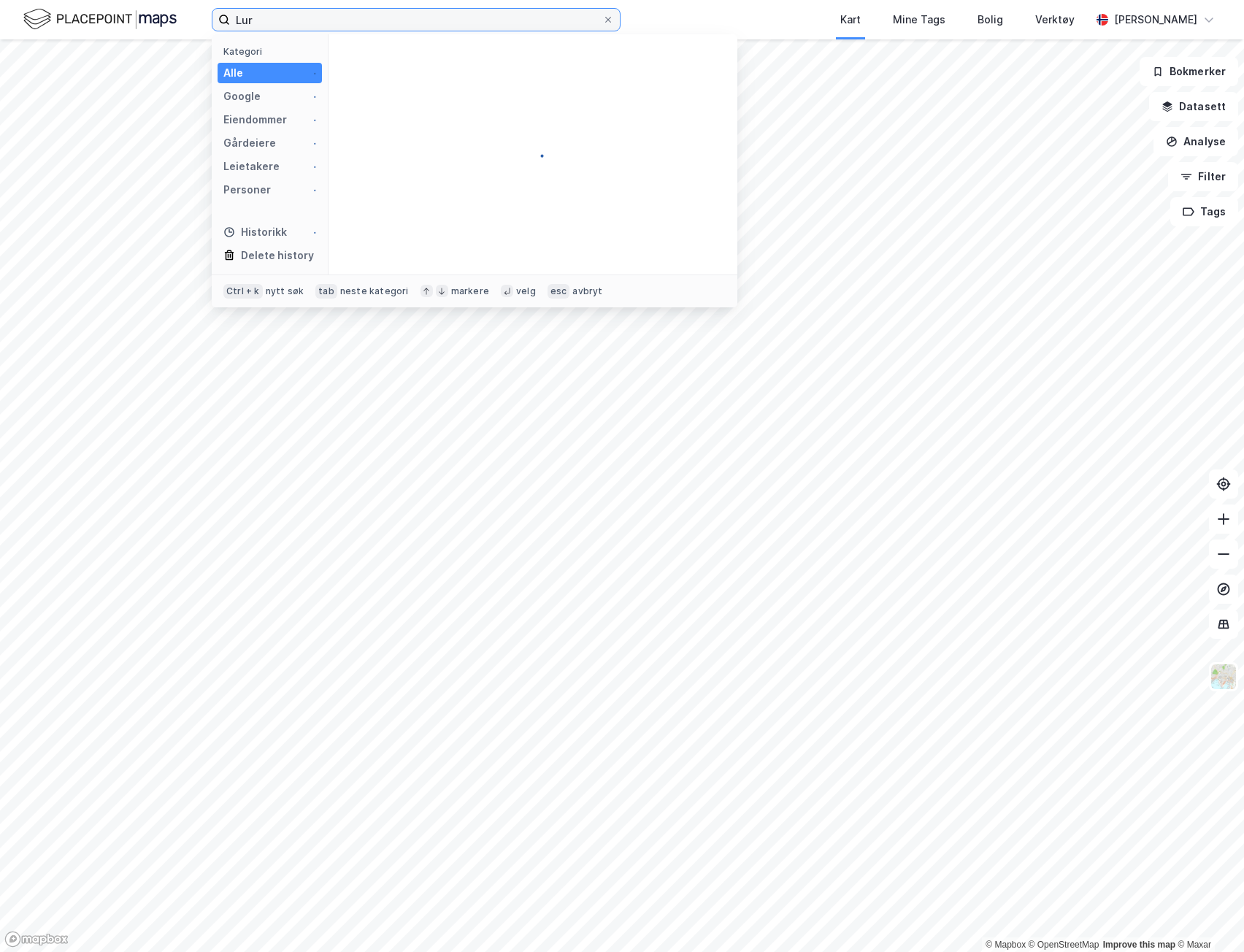 This screenshot has height=952, width=1244. Describe the element at coordinates (278, 255) in the screenshot. I see `div: Delete history` at that location.